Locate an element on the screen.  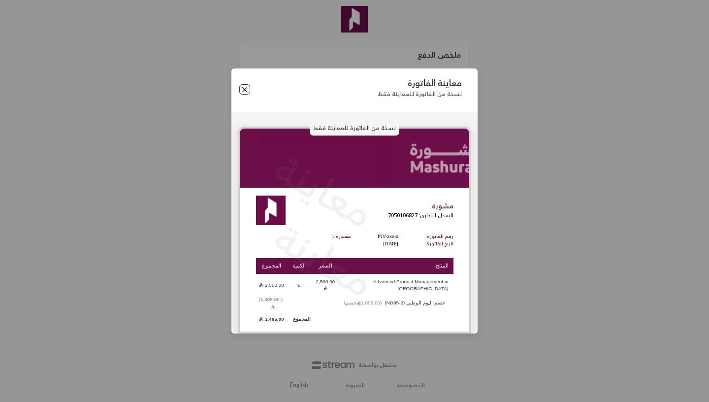
p: السجل التجاري: 7050106827 is located at coordinates (421, 215).